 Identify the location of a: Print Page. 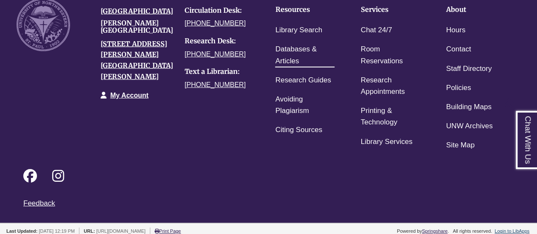
(168, 231).